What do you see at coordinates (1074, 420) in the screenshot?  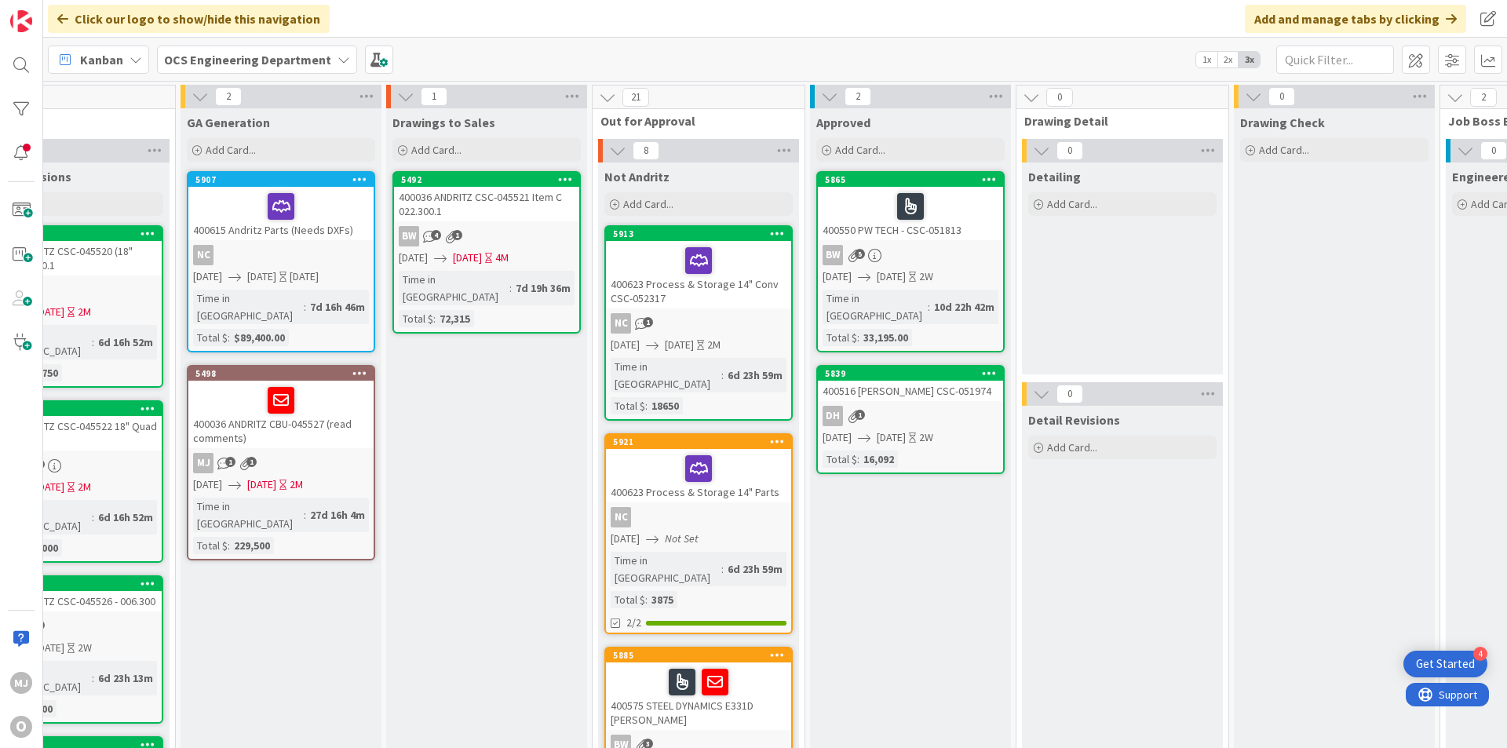 I see `span: Detail Revisions` at bounding box center [1074, 420].